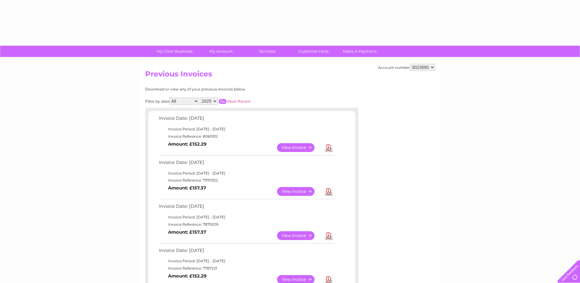  Describe the element at coordinates (225, 89) in the screenshot. I see `div: Download or view any of your previous invoices below.` at that location.